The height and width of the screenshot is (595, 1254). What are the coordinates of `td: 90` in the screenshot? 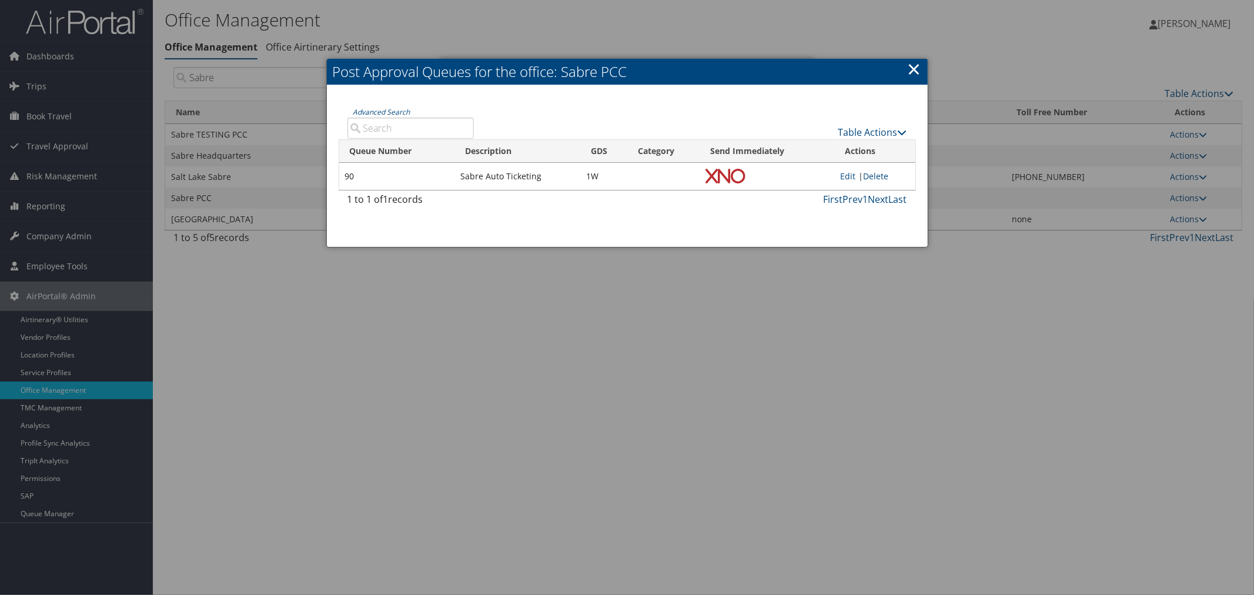 It's located at (397, 176).